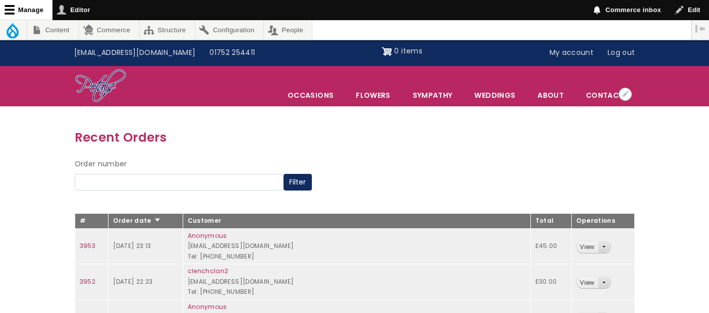 The image size is (709, 313). Describe the element at coordinates (356, 222) in the screenshot. I see `th: Customer` at that location.